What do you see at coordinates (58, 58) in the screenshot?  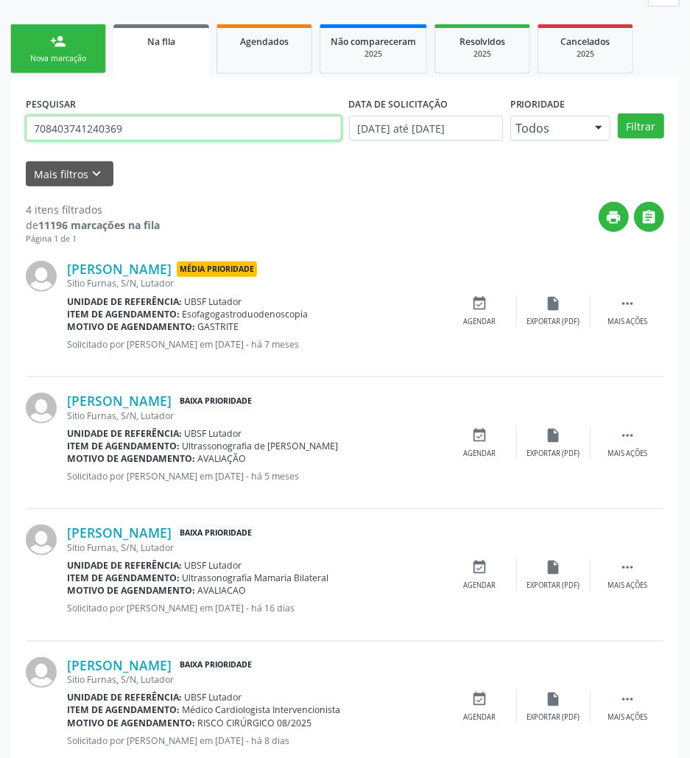 I see `div: Nova marcação` at bounding box center [58, 58].